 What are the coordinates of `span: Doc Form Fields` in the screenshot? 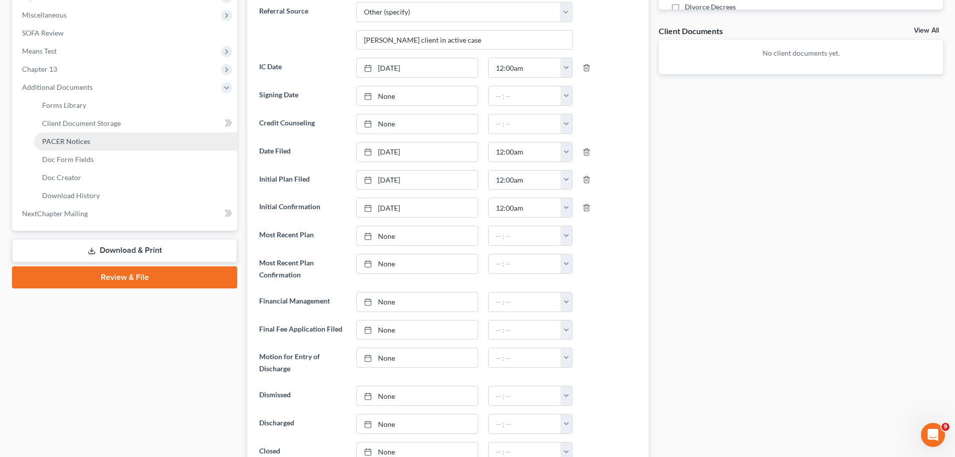 It's located at (68, 159).